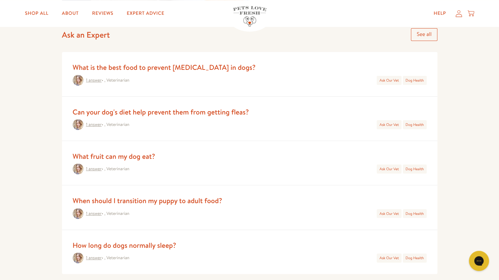 The height and width of the screenshot is (280, 499). What do you see at coordinates (70, 13) in the screenshot?
I see `a: About` at bounding box center [70, 13].